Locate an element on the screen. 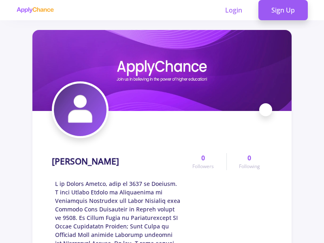 This screenshot has height=243, width=324. a: 0Following is located at coordinates (249, 162).